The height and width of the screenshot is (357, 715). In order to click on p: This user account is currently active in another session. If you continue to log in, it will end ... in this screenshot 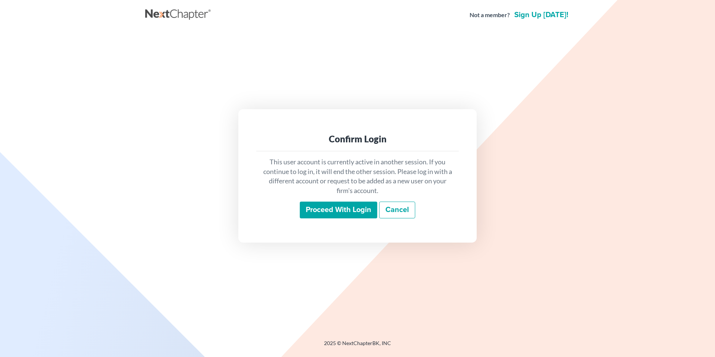, I will do `click(357, 176)`.